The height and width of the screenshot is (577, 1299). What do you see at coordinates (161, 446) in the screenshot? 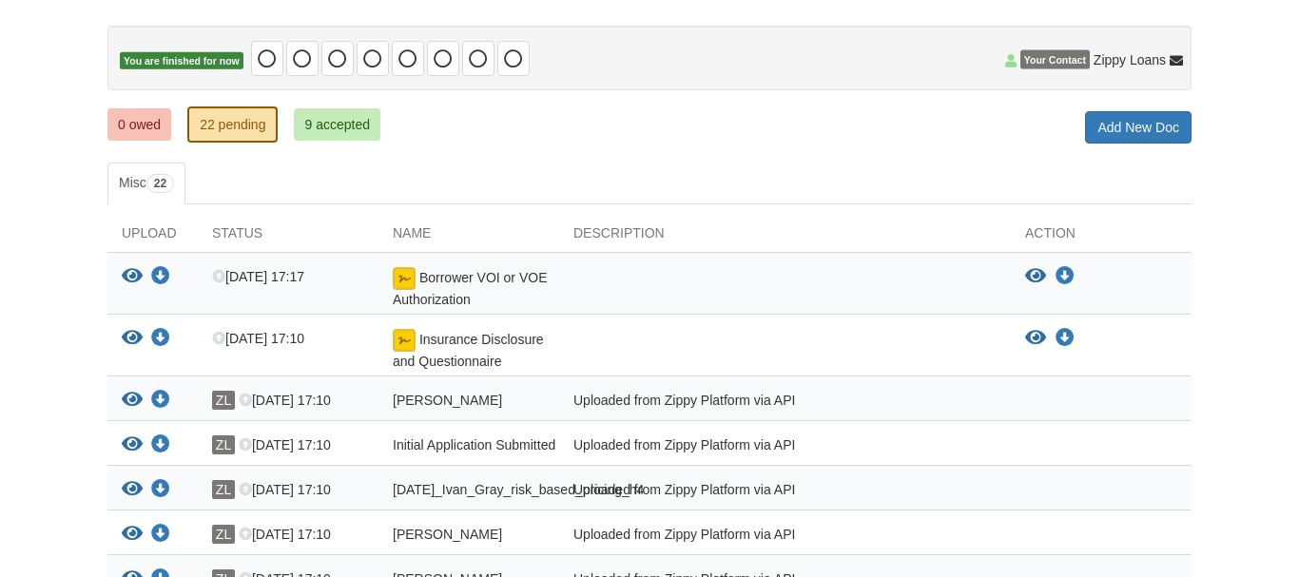
I see `a: Download Initial Application Submitted` at bounding box center [161, 446].